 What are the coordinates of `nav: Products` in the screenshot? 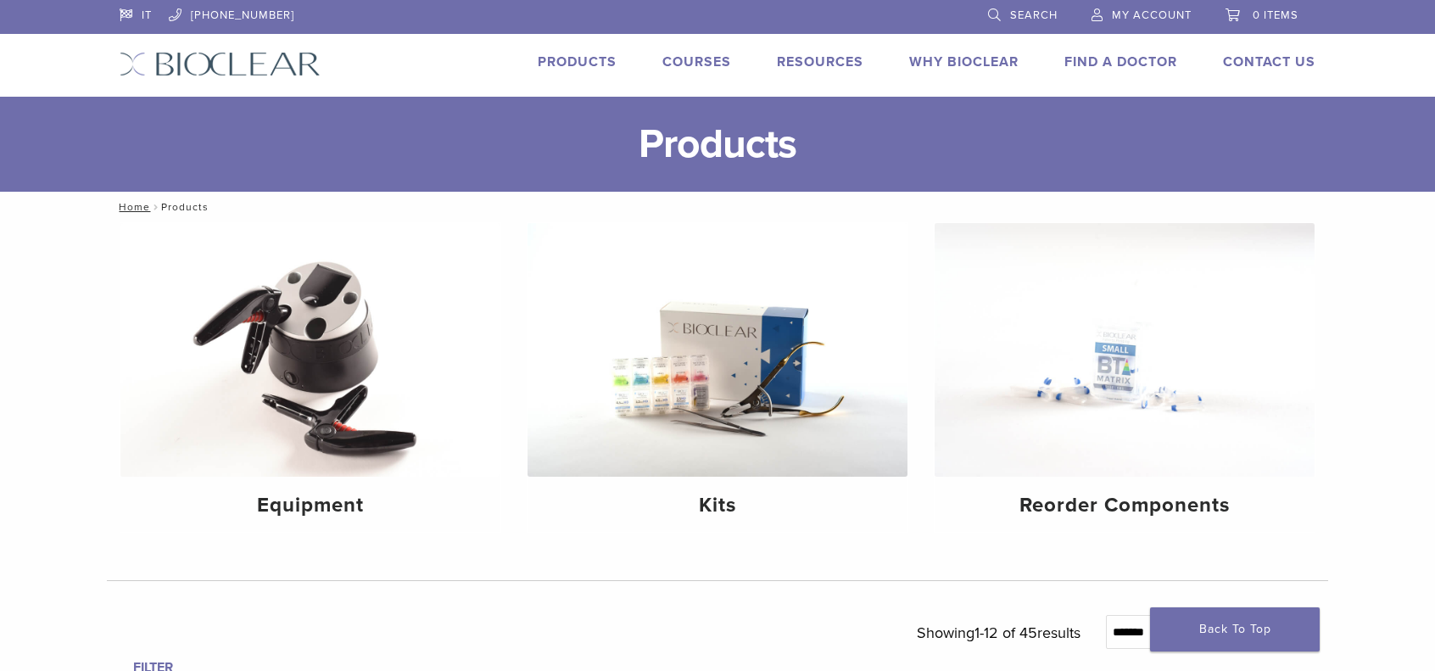 It's located at (717, 207).